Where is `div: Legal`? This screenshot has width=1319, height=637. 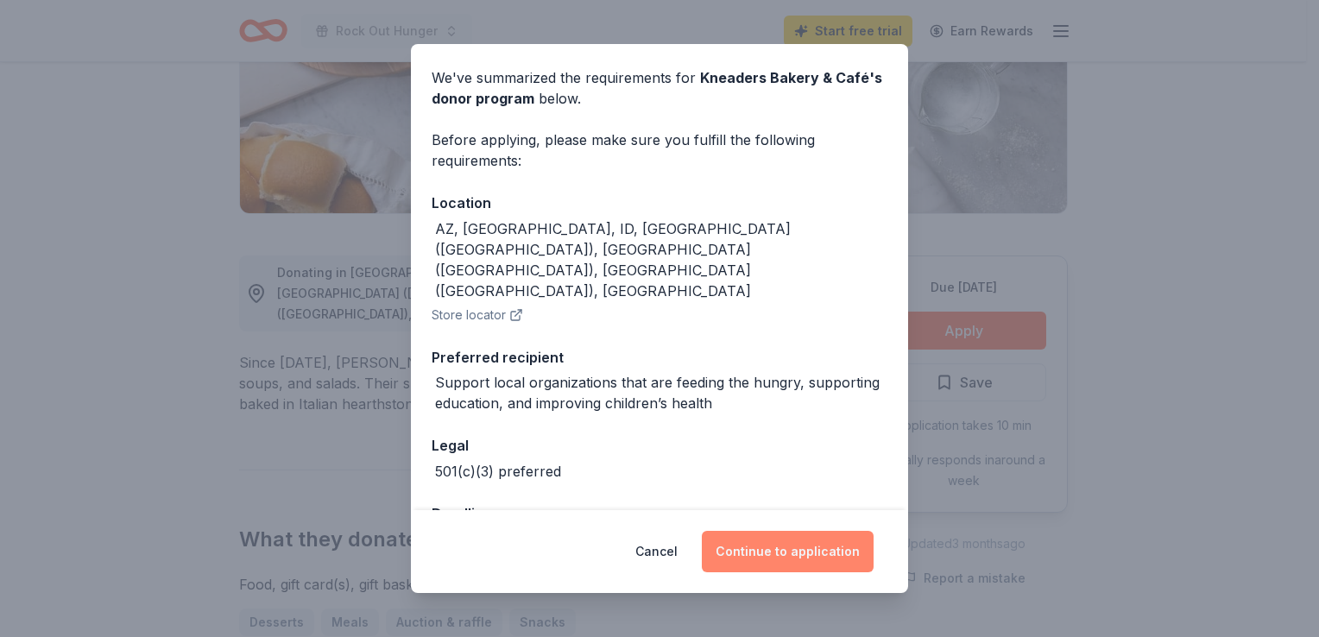 div: Legal is located at coordinates (659, 445).